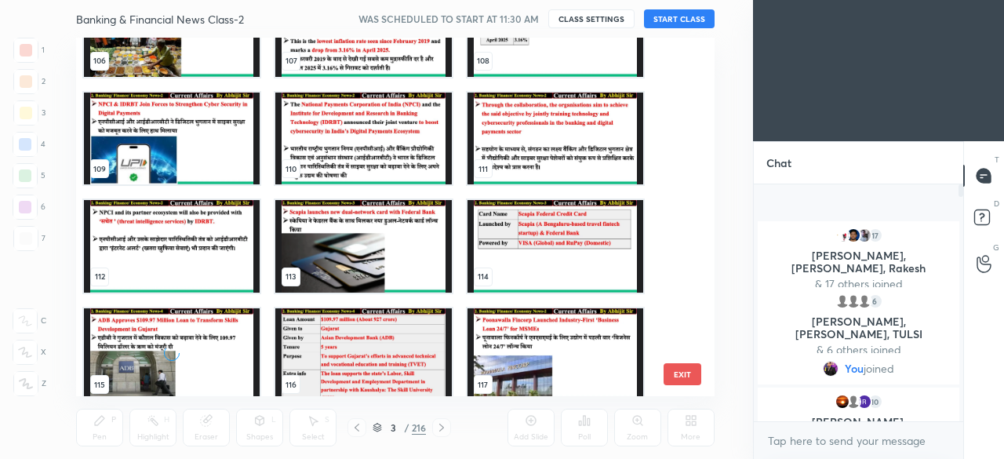  What do you see at coordinates (29, 144) in the screenshot?
I see `div: 4` at bounding box center [29, 144].